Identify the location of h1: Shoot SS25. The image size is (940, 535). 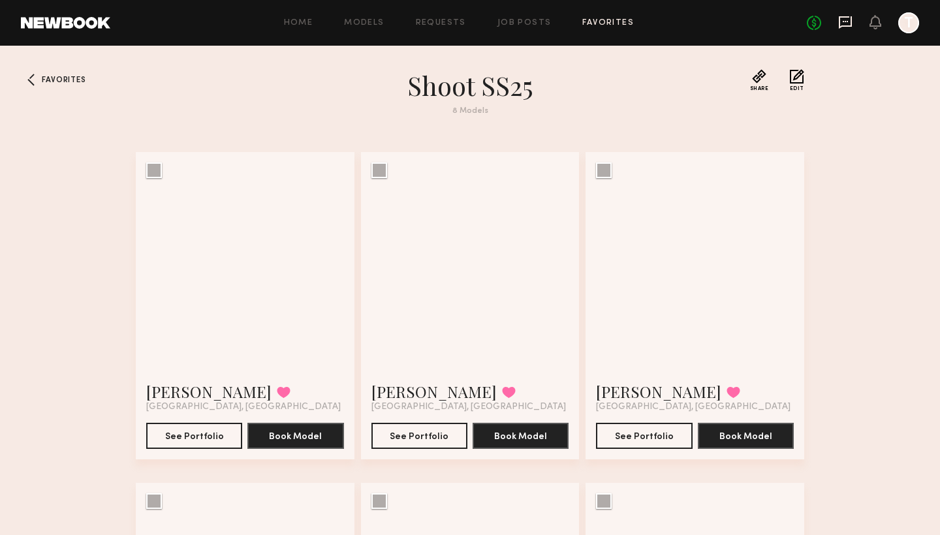
(470, 86).